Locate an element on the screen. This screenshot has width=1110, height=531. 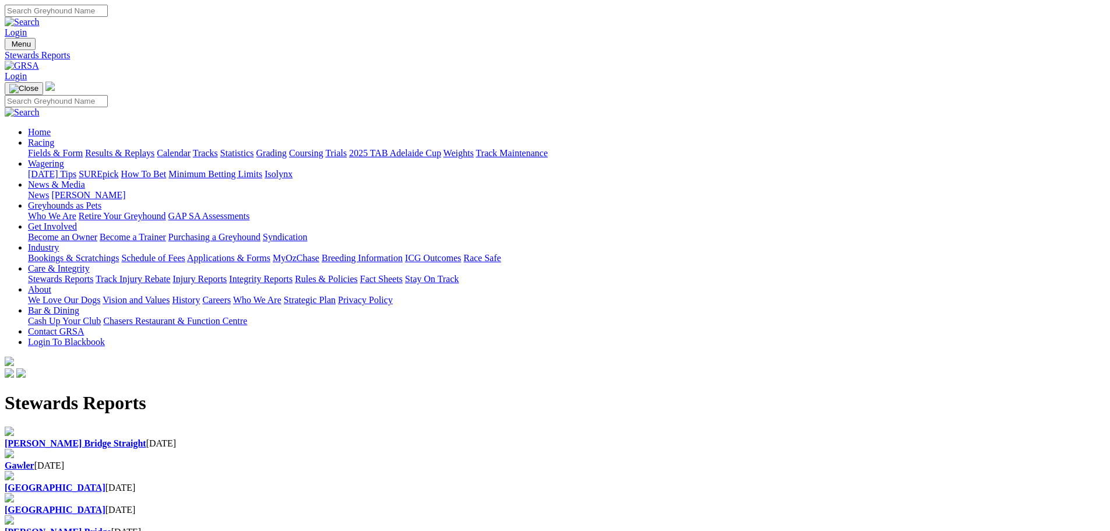
a: Fact Sheets is located at coordinates (381, 279).